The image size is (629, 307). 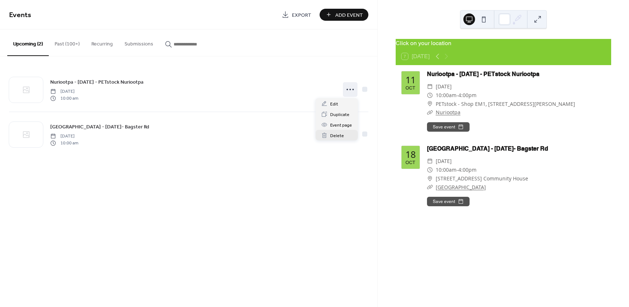 I want to click on div: Click on your location, so click(x=504, y=43).